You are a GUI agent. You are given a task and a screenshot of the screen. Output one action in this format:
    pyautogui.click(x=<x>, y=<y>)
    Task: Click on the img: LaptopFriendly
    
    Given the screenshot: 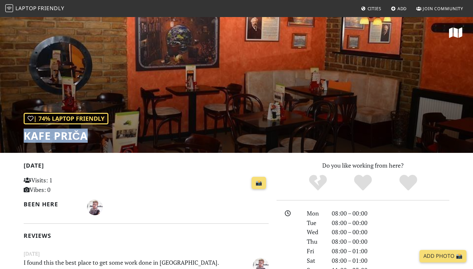 What is the action you would take?
    pyautogui.click(x=9, y=8)
    